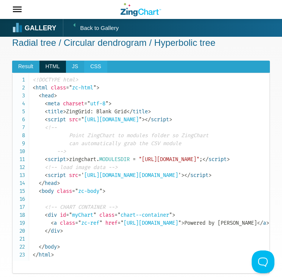 This screenshot has width=282, height=277. I want to click on span: JS, so click(75, 67).